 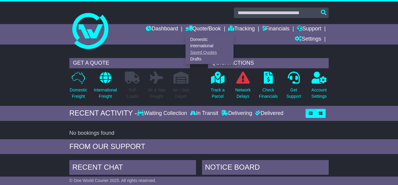 What do you see at coordinates (243, 93) in the screenshot?
I see `p: Network Delays` at bounding box center [243, 93].